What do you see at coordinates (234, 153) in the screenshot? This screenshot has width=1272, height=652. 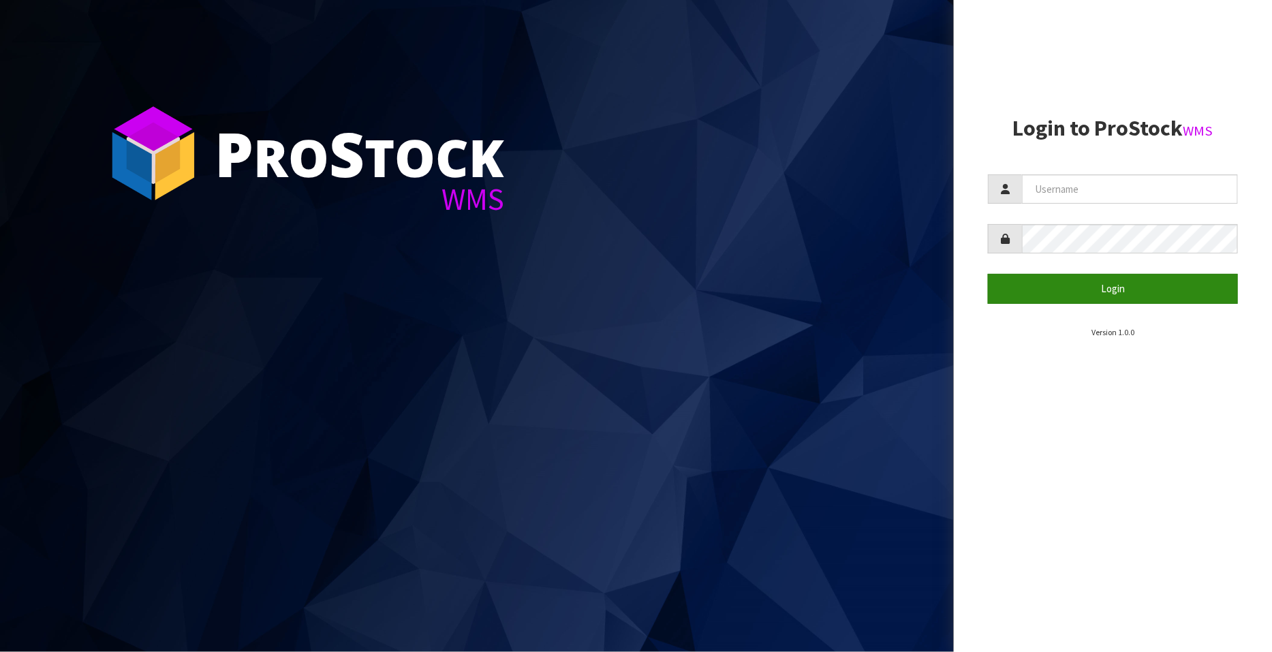 I see `span: P` at bounding box center [234, 153].